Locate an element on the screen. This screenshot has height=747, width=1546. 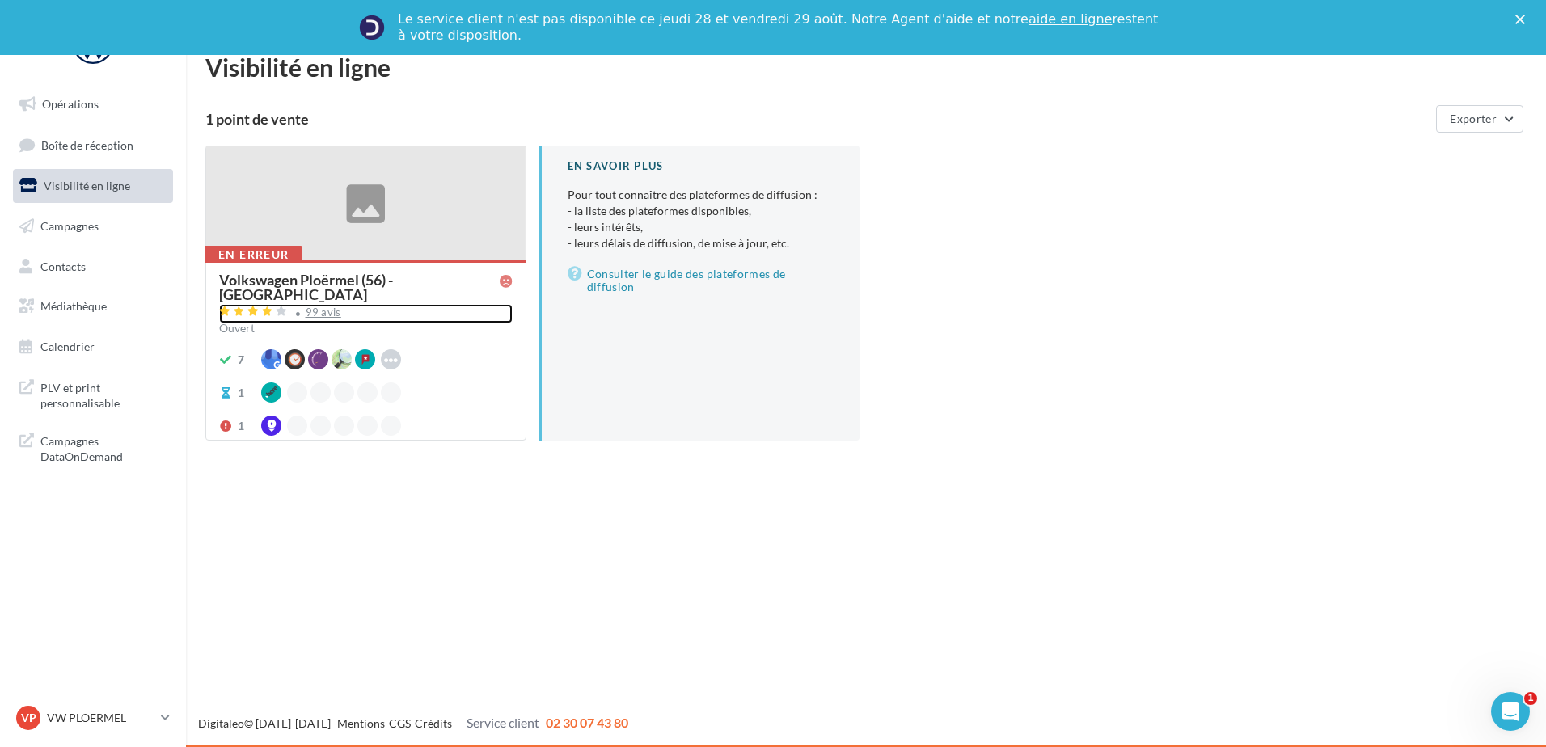
a: Contacts is located at coordinates (93, 267).